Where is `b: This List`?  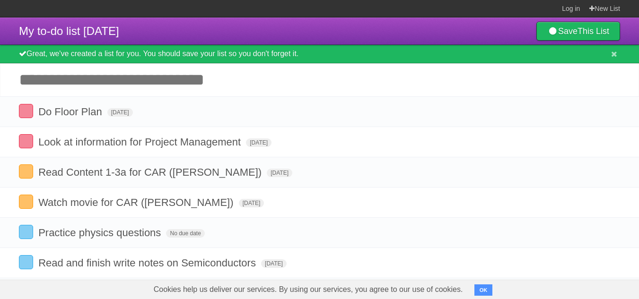 b: This List is located at coordinates (593, 31).